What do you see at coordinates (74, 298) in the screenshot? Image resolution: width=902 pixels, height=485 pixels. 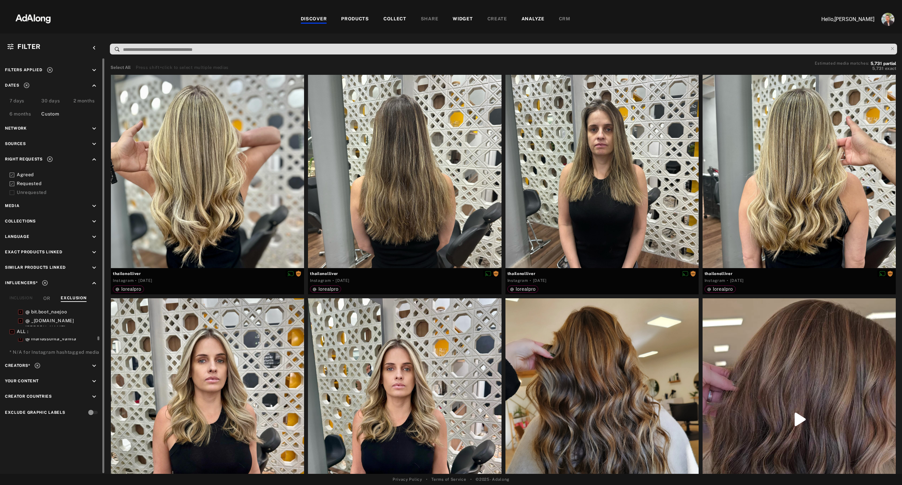 I see `div: EXCLUSION` at bounding box center [74, 298].